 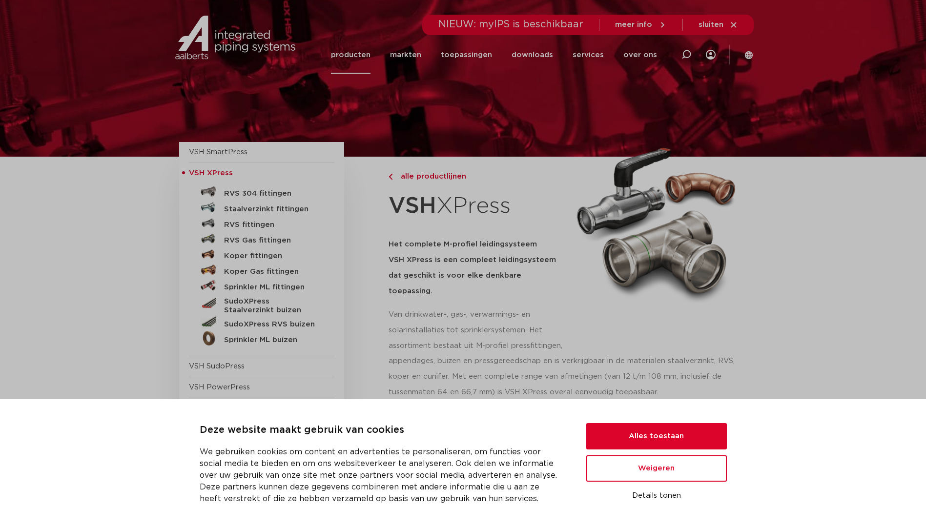 What do you see at coordinates (219, 387) in the screenshot?
I see `a: VSH PowerPress` at bounding box center [219, 387].